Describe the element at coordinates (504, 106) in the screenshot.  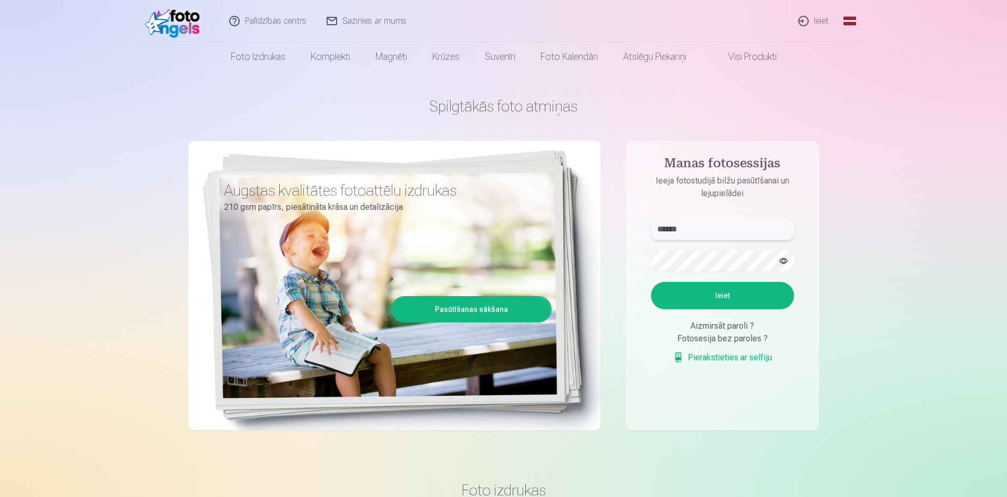
I see `h1: Spilgtākās foto atmiņas` at that location.